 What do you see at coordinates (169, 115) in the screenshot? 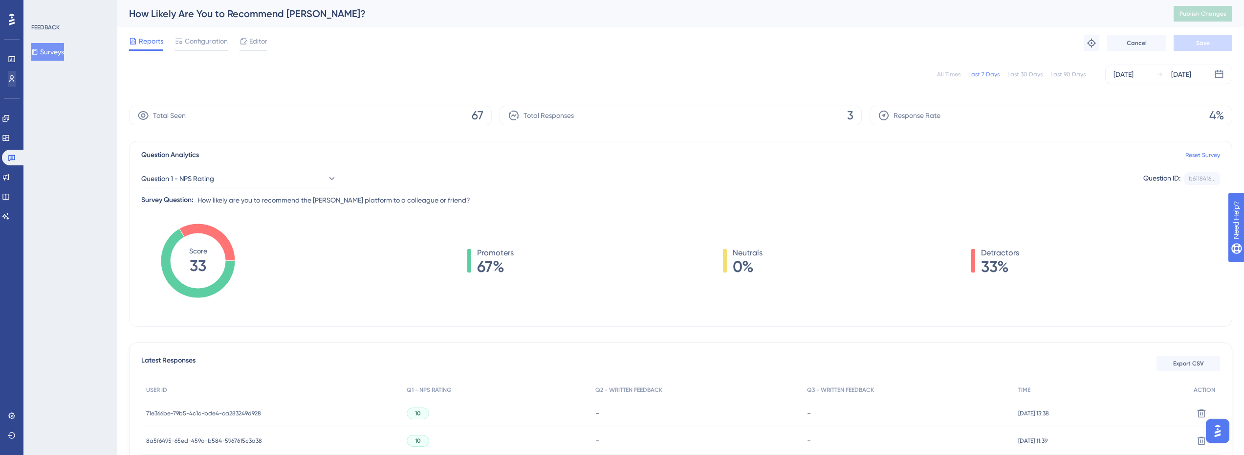
I see `span: Total Seen` at bounding box center [169, 115].